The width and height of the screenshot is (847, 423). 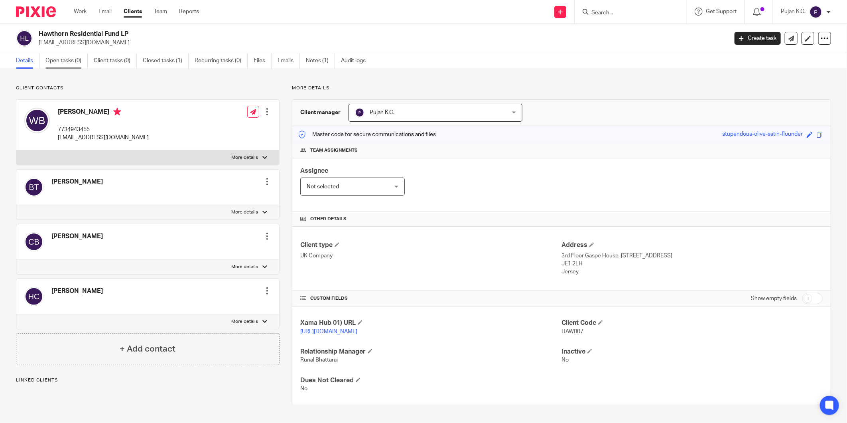 What do you see at coordinates (148, 349) in the screenshot?
I see `h4: + Add contact` at bounding box center [148, 349].